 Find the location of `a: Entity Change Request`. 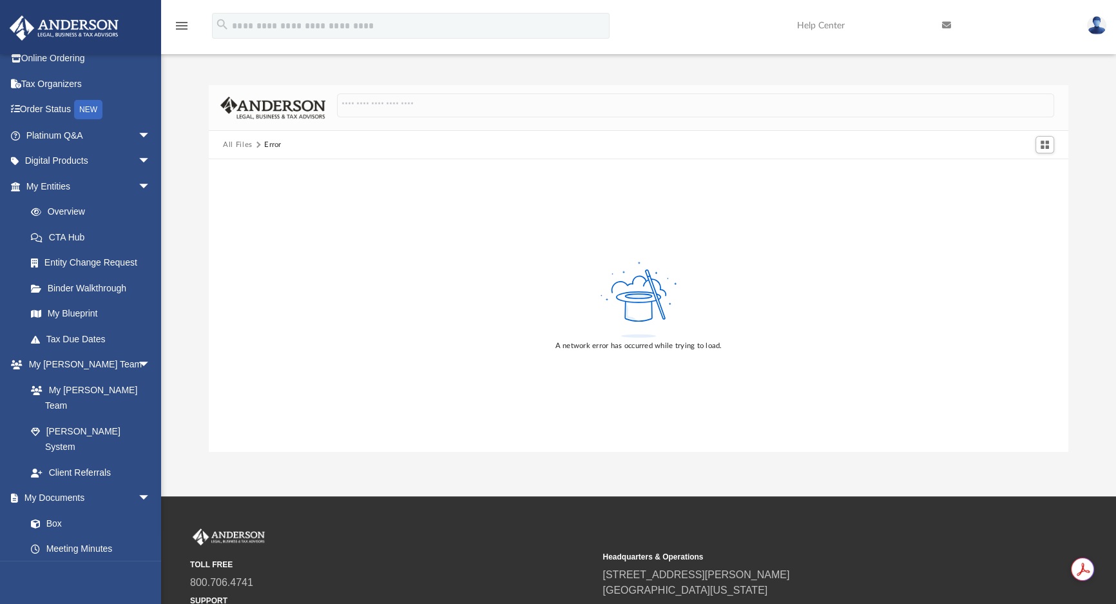

a: Entity Change Request is located at coordinates (94, 263).